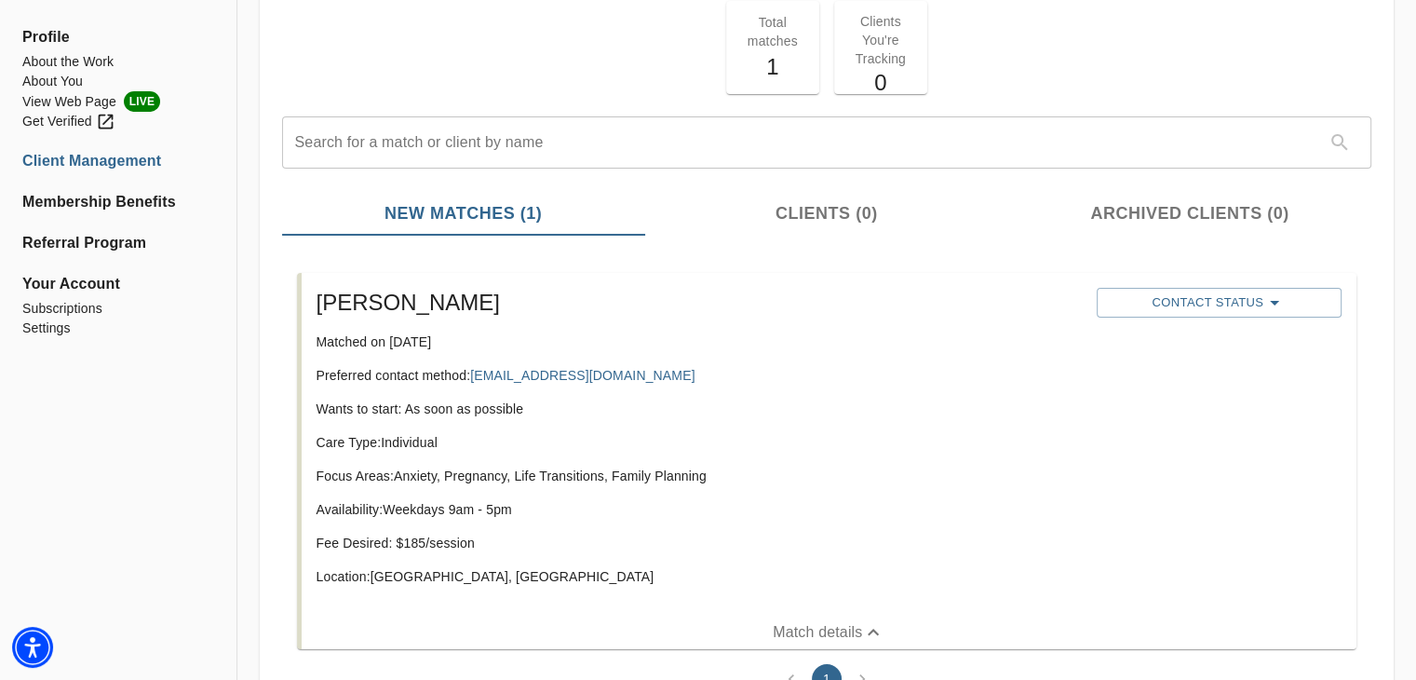 The width and height of the screenshot is (1416, 680). What do you see at coordinates (69, 121) in the screenshot?
I see `div: Get Verified` at bounding box center [69, 121].